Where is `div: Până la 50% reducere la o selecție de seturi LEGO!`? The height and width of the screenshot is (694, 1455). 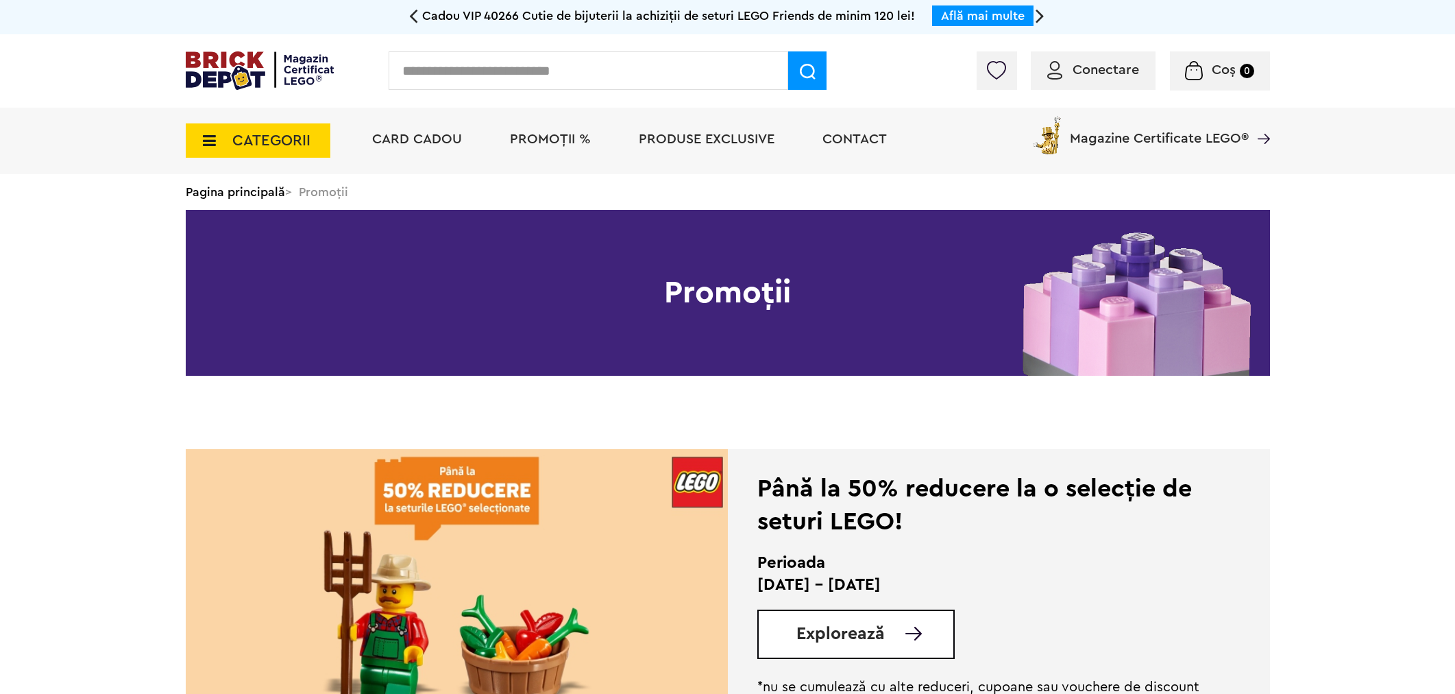 div: Până la 50% reducere la o selecție de seturi LEGO! is located at coordinates (979, 505).